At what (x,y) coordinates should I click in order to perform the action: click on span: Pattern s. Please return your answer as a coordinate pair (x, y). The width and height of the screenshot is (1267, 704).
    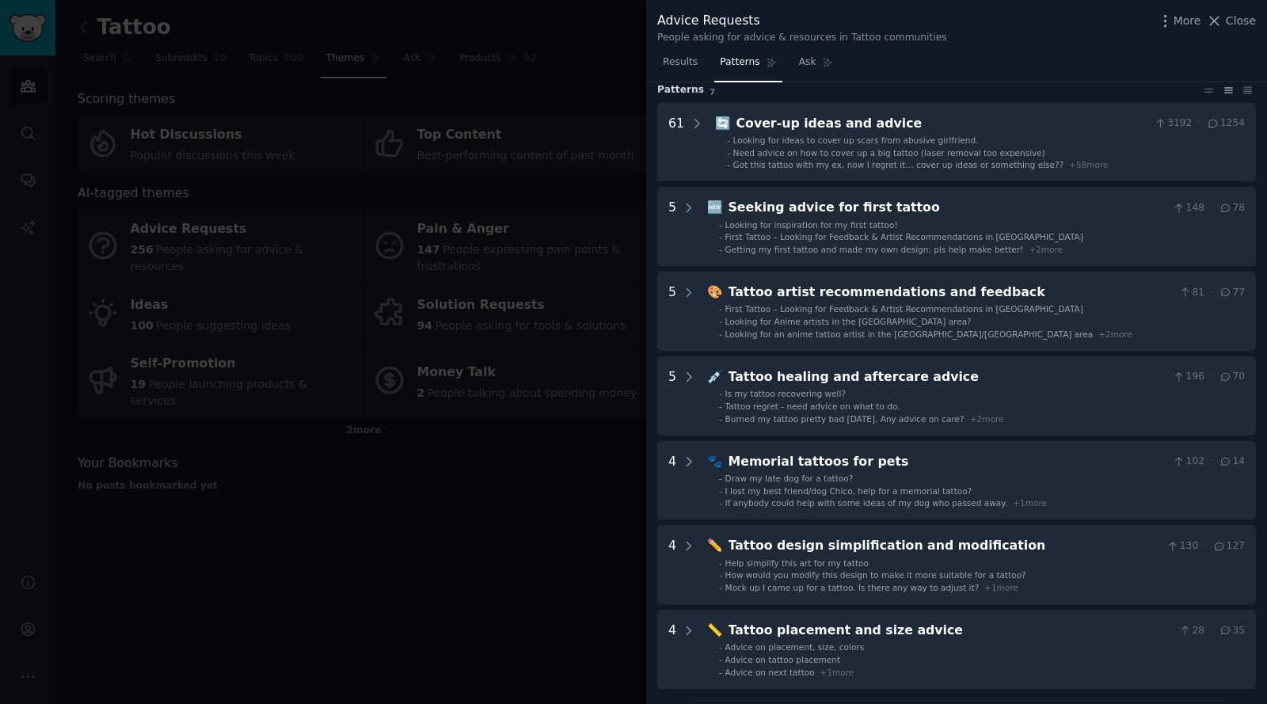
    Looking at the image, I should click on (680, 90).